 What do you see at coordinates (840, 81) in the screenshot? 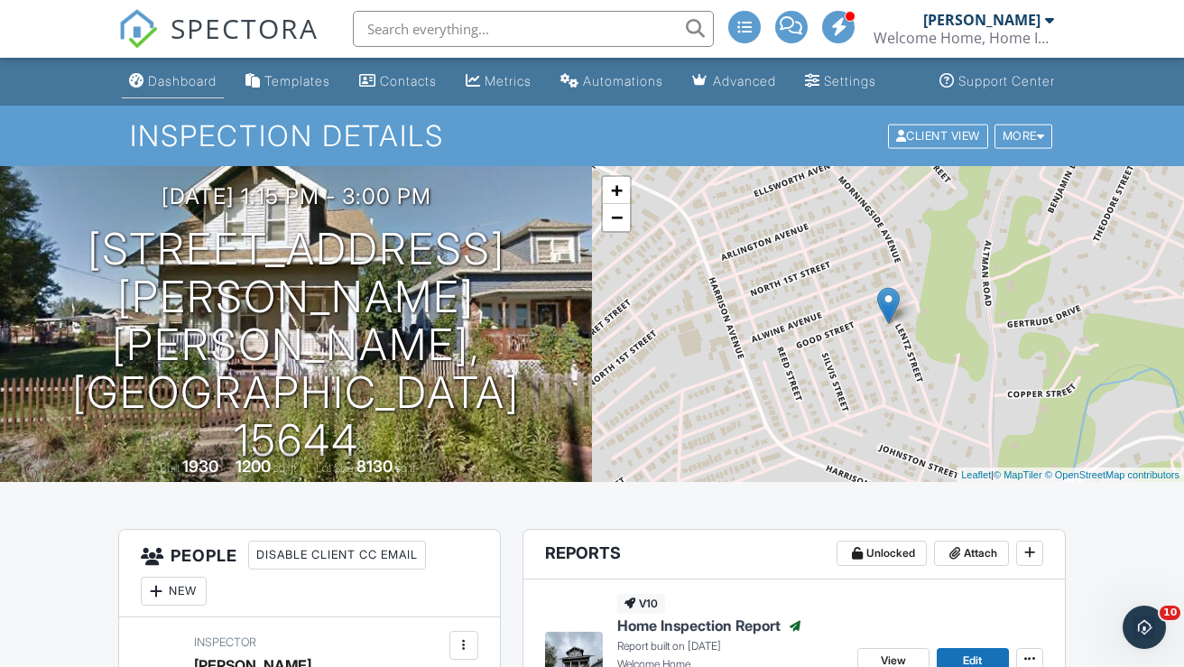
I see `a: Settings` at bounding box center [840, 81].